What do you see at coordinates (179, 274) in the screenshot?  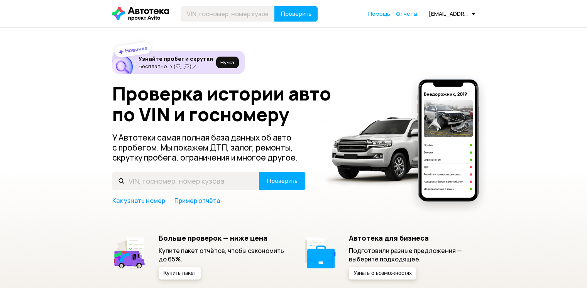 I see `button: Купить пакет` at bounding box center [179, 274].